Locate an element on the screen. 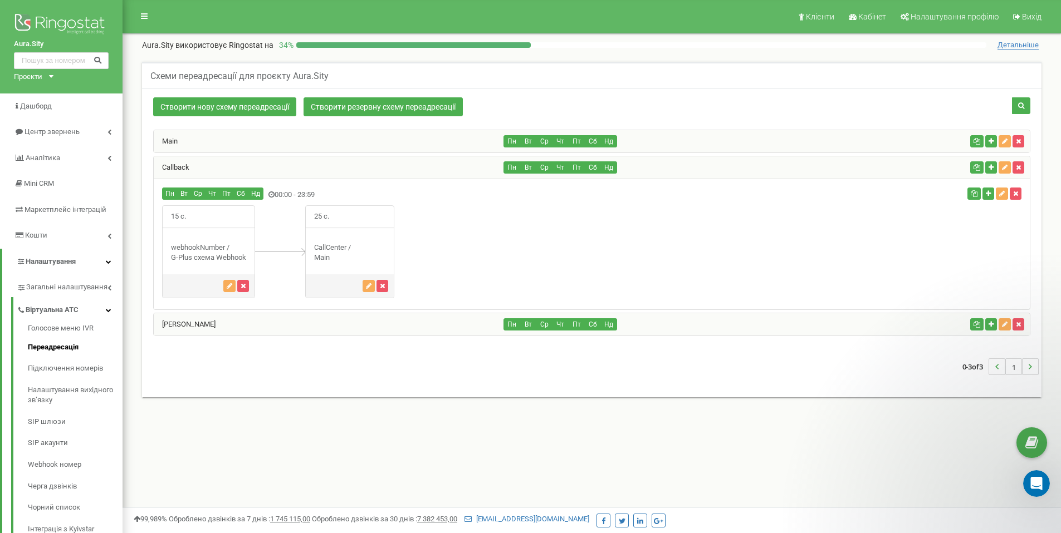 The image size is (1061, 533). a: Переадресація is located at coordinates (75, 347).